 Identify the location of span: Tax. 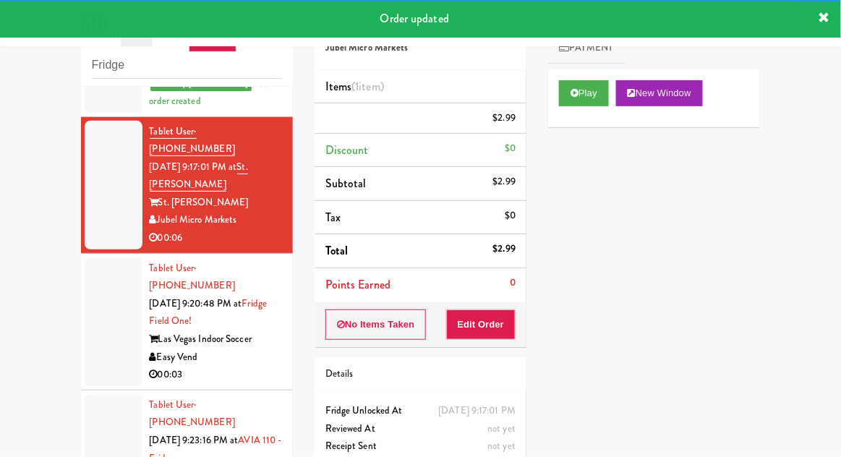
(332, 217).